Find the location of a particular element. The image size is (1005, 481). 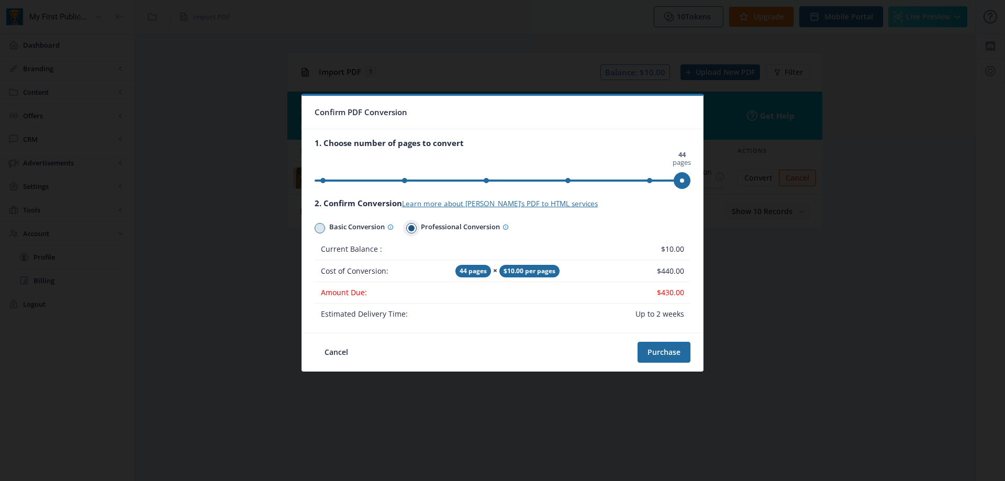

span: ngx-slider is located at coordinates (682, 181).